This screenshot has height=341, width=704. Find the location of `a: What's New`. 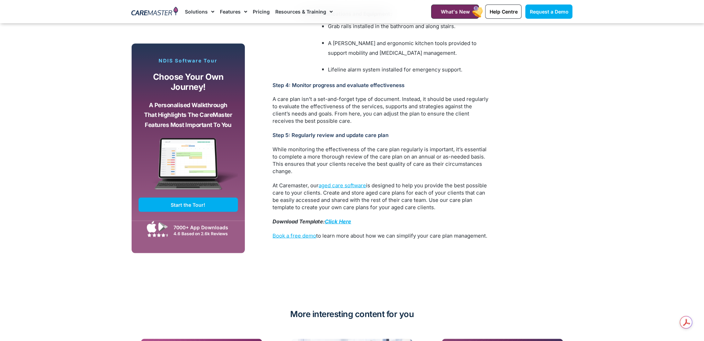

a: What's New is located at coordinates (455, 11).